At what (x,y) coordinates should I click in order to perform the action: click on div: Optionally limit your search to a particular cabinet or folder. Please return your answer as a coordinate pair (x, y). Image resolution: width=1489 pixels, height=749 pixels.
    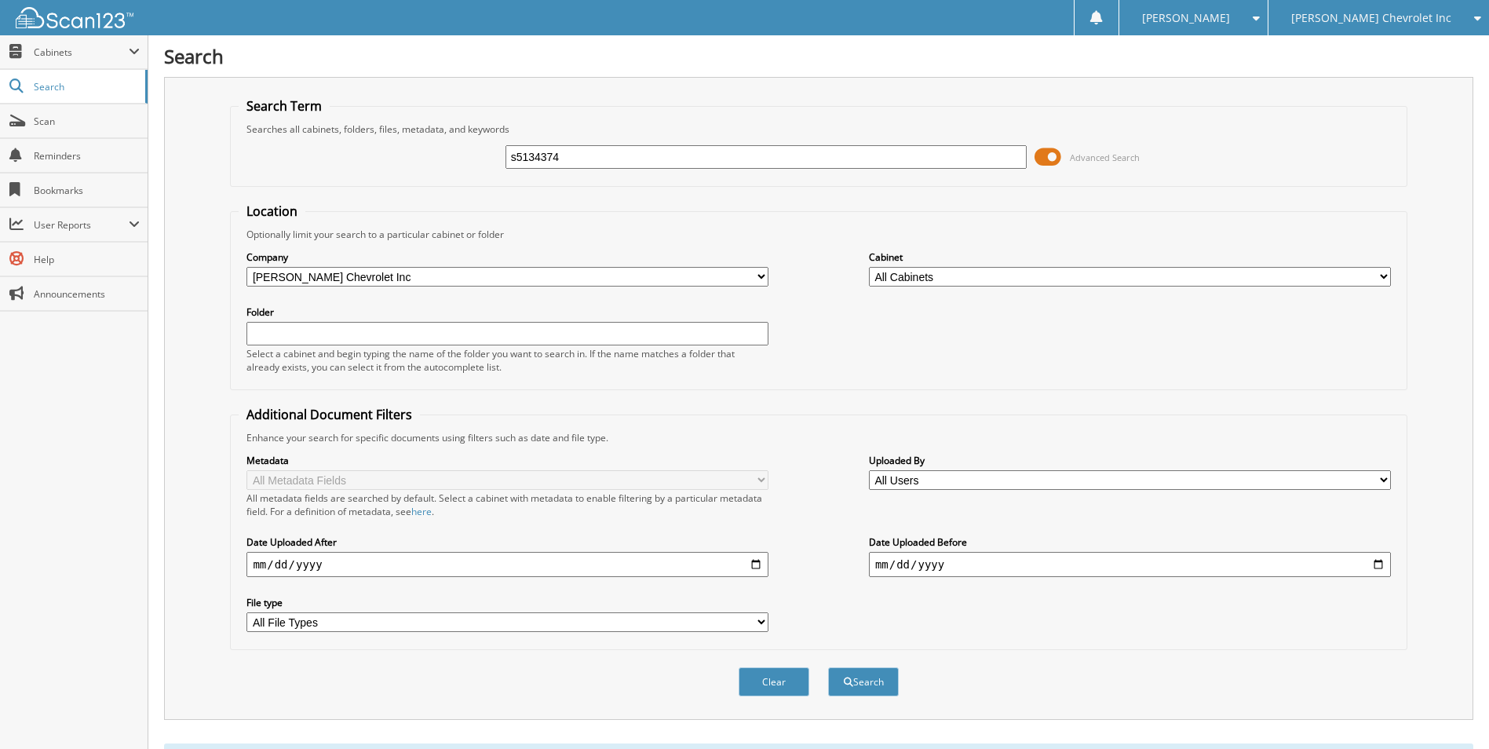
    Looking at the image, I should click on (818, 234).